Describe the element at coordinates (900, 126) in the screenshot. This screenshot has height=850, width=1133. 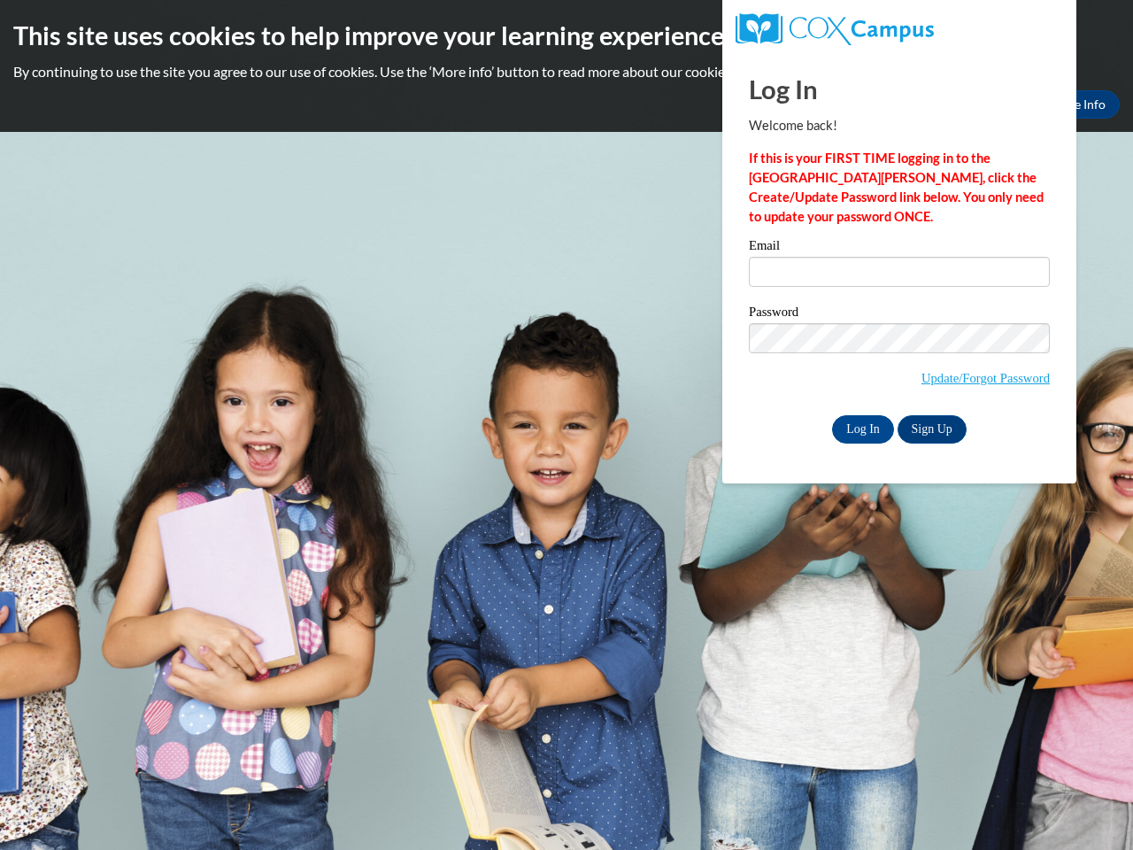
I see `p: Welcome back!` at that location.